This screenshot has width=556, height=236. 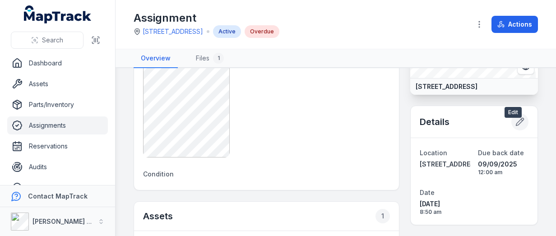 I want to click on span: Edit, so click(x=513, y=112).